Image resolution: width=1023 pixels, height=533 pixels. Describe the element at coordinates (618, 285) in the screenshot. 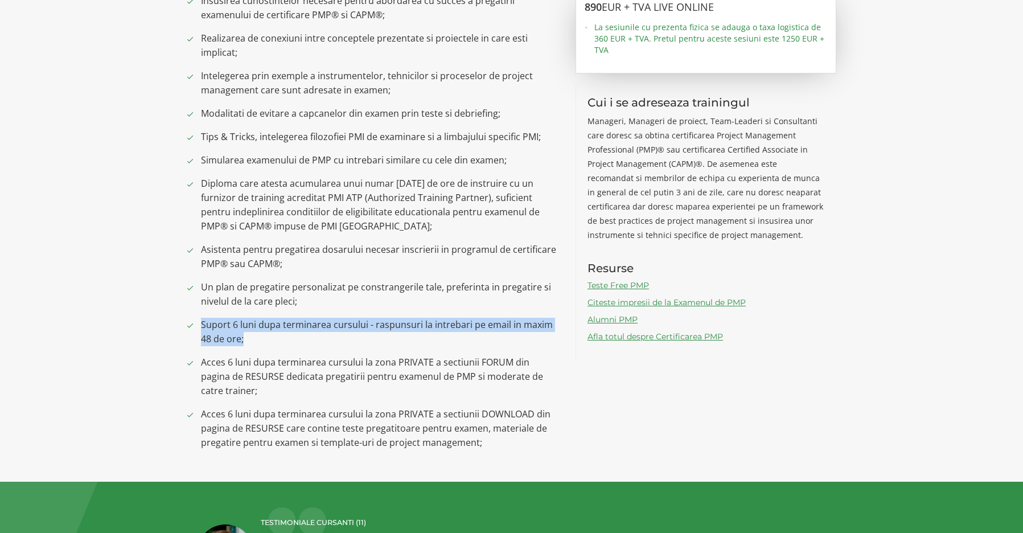

I see `a: Teste Free PMP` at that location.